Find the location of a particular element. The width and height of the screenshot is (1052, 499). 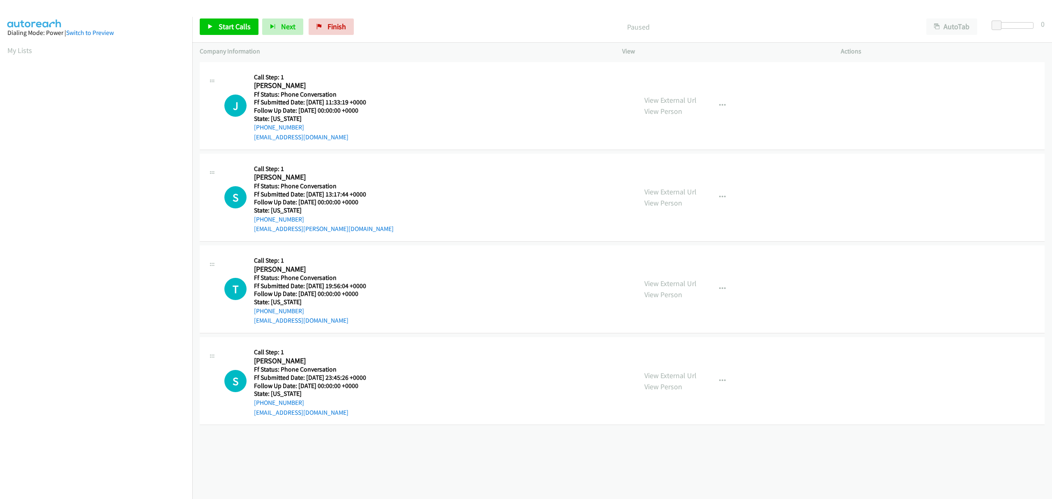

button: Next is located at coordinates (283, 27).